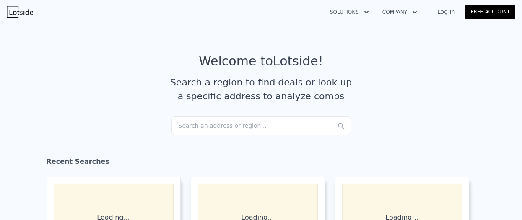 This screenshot has width=522, height=220. Describe the element at coordinates (446, 12) in the screenshot. I see `a: Log In` at that location.